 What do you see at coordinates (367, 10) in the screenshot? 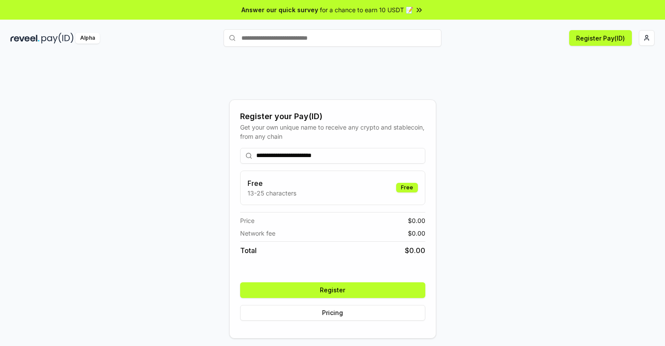
I see `span: for a chance to earn 10 USDT 📝` at bounding box center [367, 10].